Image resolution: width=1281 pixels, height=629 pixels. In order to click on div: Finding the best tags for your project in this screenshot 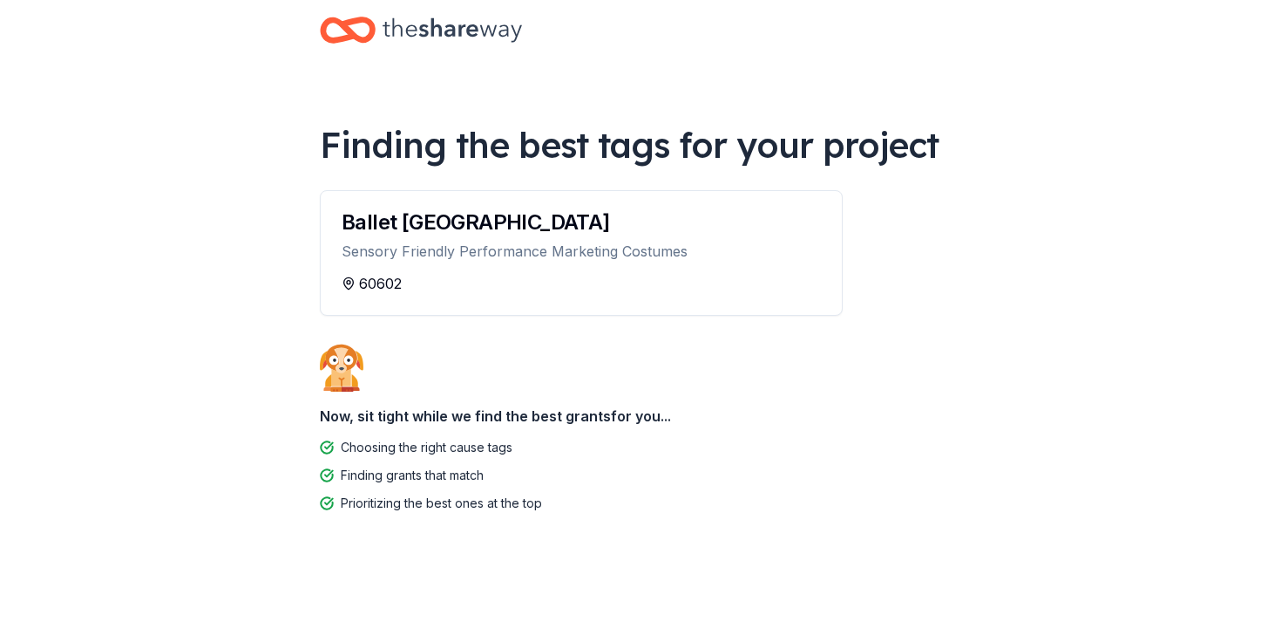, I will do `click(641, 145)`.